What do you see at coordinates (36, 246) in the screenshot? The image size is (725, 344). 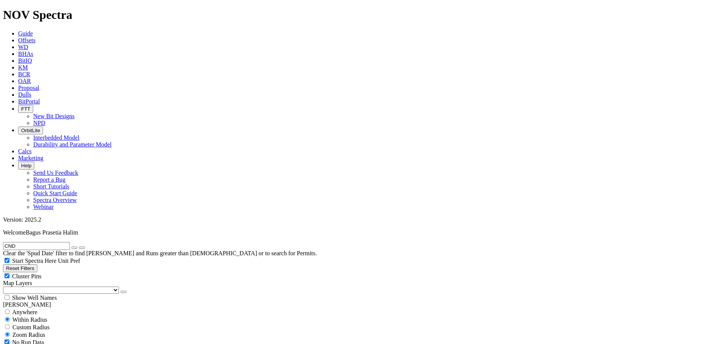 I see `input: Search` at bounding box center [36, 246].